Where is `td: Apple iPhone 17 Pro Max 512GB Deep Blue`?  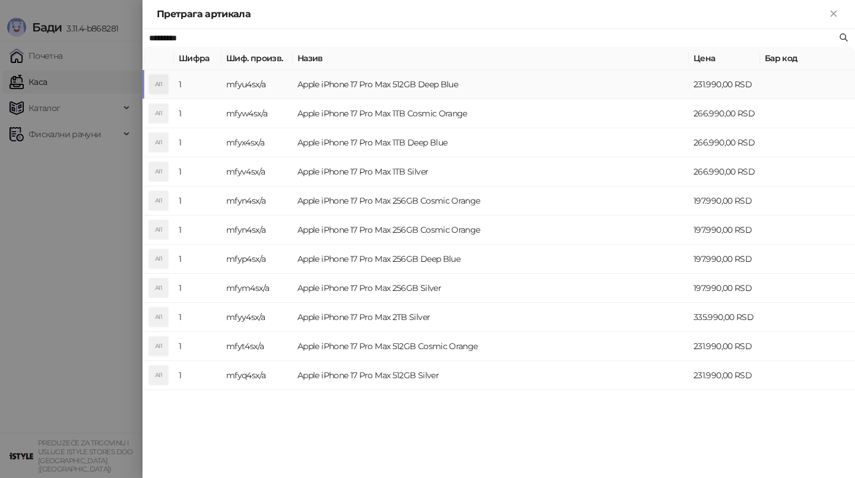 td: Apple iPhone 17 Pro Max 512GB Deep Blue is located at coordinates (490, 84).